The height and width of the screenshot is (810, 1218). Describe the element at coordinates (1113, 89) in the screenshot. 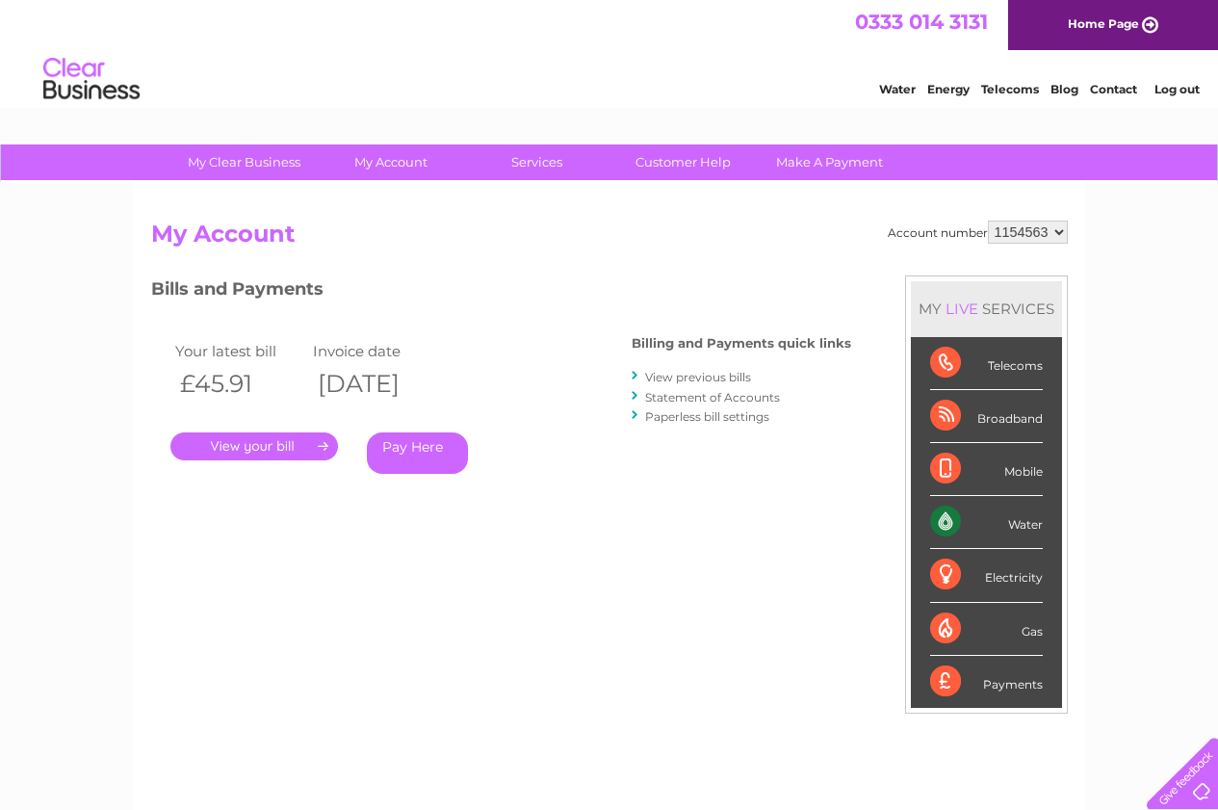

I see `a: Contact` at that location.